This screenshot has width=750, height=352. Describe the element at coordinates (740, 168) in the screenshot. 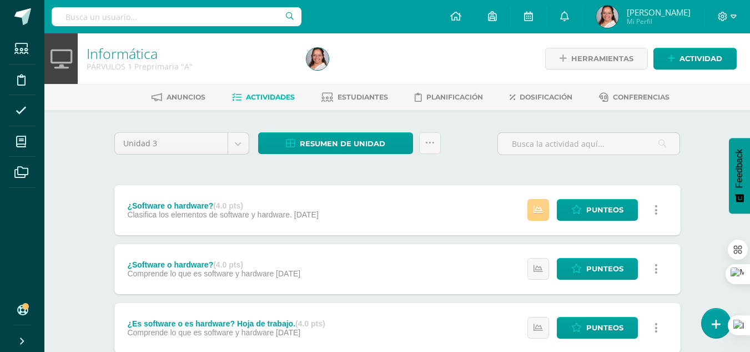

I see `span: Feedback` at that location.